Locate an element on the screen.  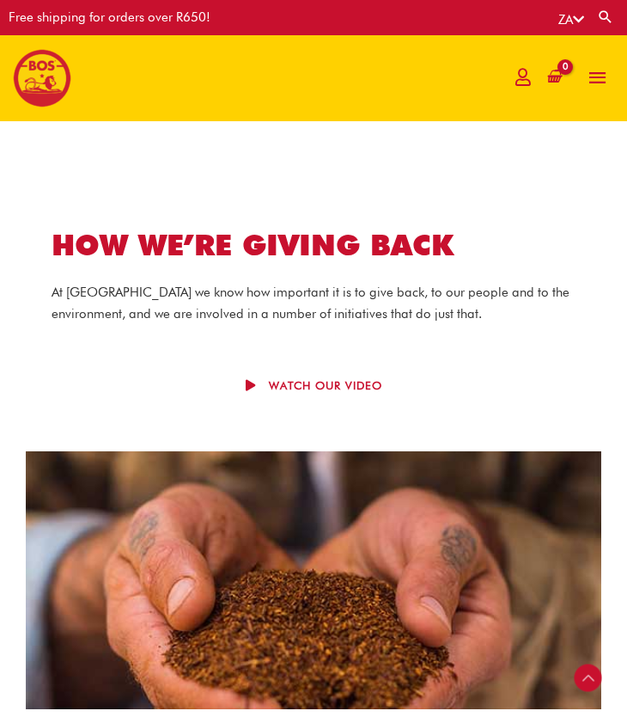
h1: HOW WE’RE GIVING BACK is located at coordinates (314, 245).